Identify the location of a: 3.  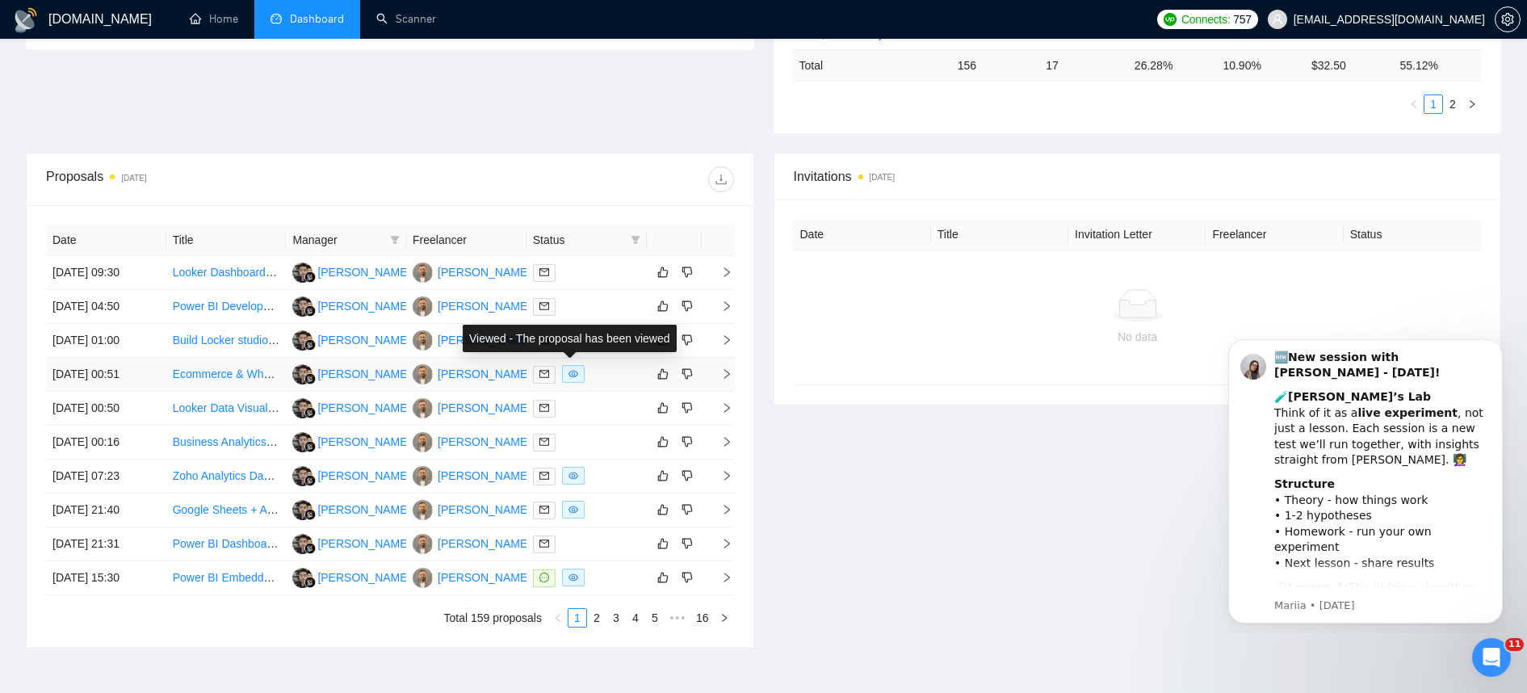
(616, 618).